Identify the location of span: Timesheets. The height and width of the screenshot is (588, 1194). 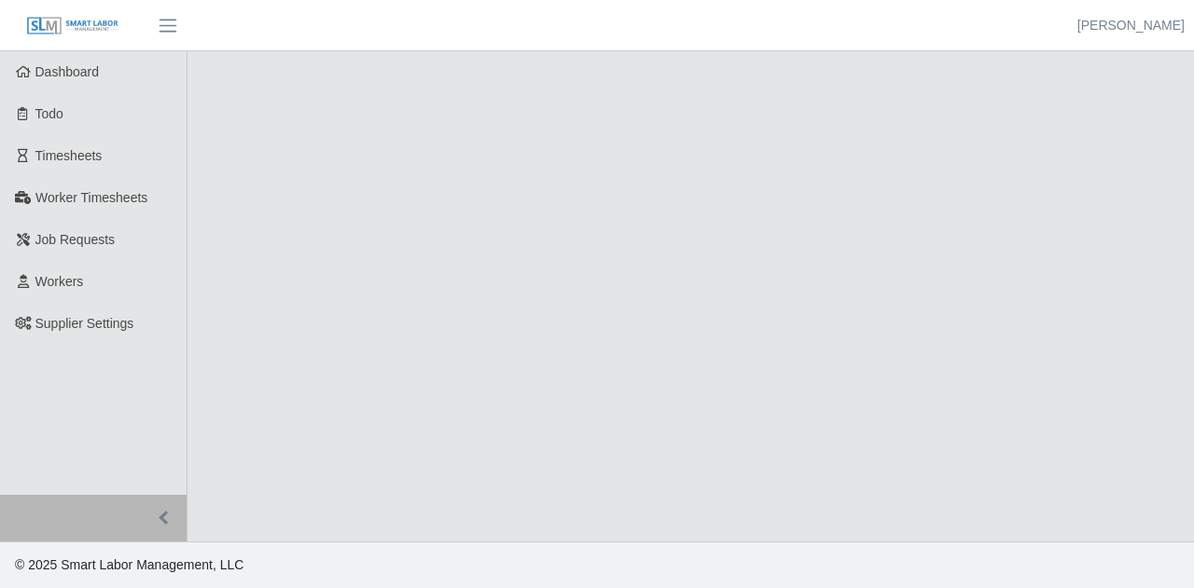
(69, 156).